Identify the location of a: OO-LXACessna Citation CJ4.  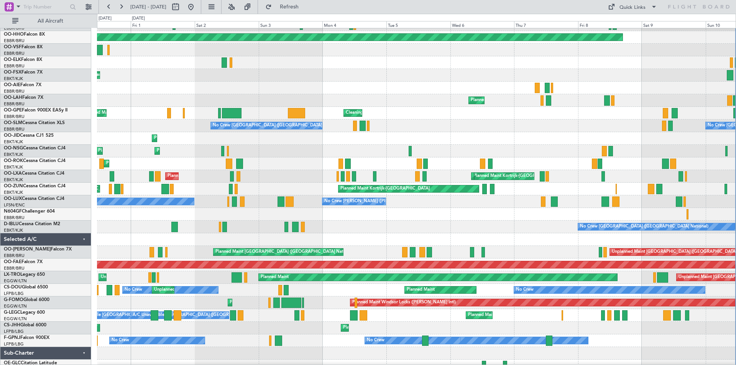
(34, 174).